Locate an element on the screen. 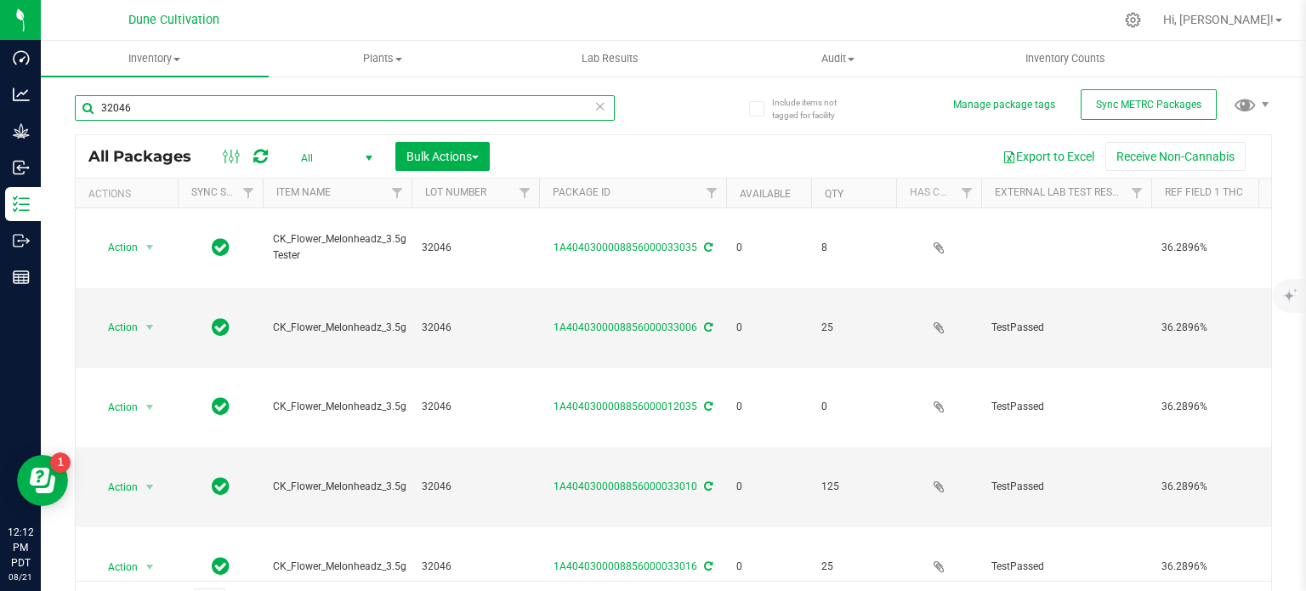  inline-svg: Inbound is located at coordinates (21, 168).